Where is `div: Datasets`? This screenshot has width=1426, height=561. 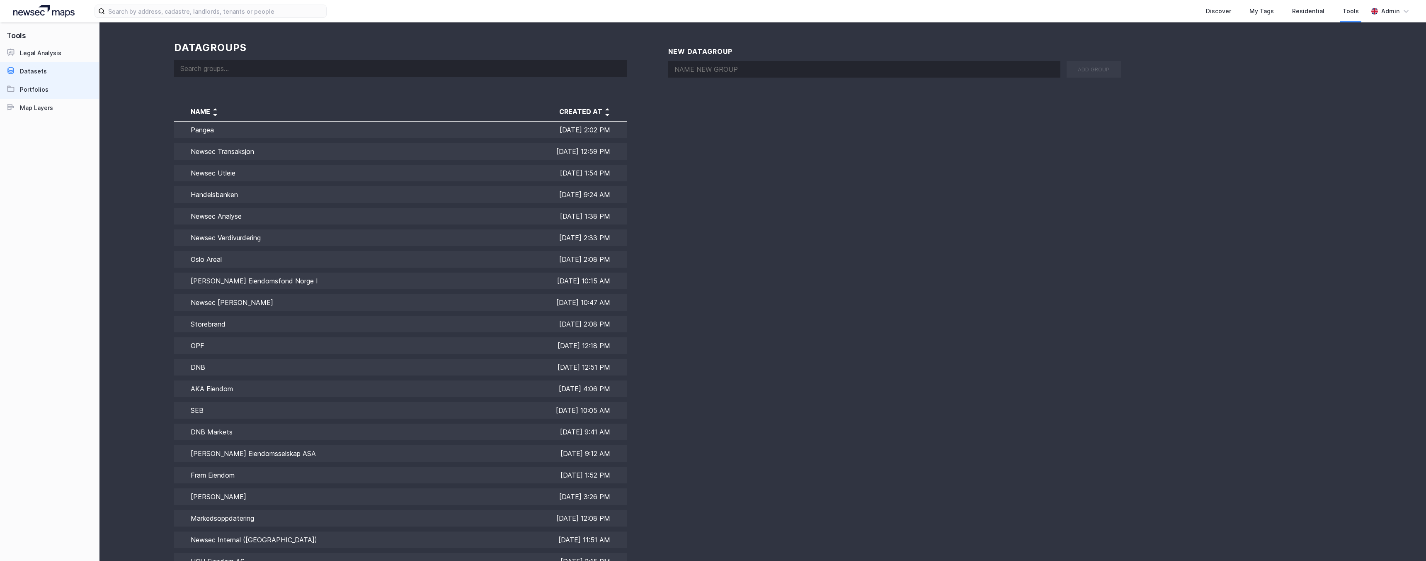 div: Datasets is located at coordinates (33, 71).